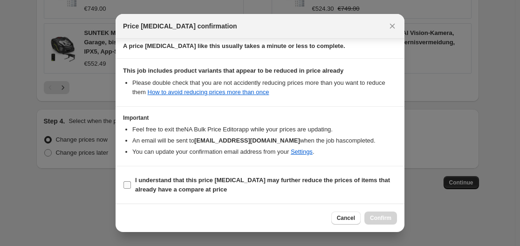 This screenshot has width=520, height=246. I want to click on li: An email will be sent to when the job has completed ., so click(265, 141).